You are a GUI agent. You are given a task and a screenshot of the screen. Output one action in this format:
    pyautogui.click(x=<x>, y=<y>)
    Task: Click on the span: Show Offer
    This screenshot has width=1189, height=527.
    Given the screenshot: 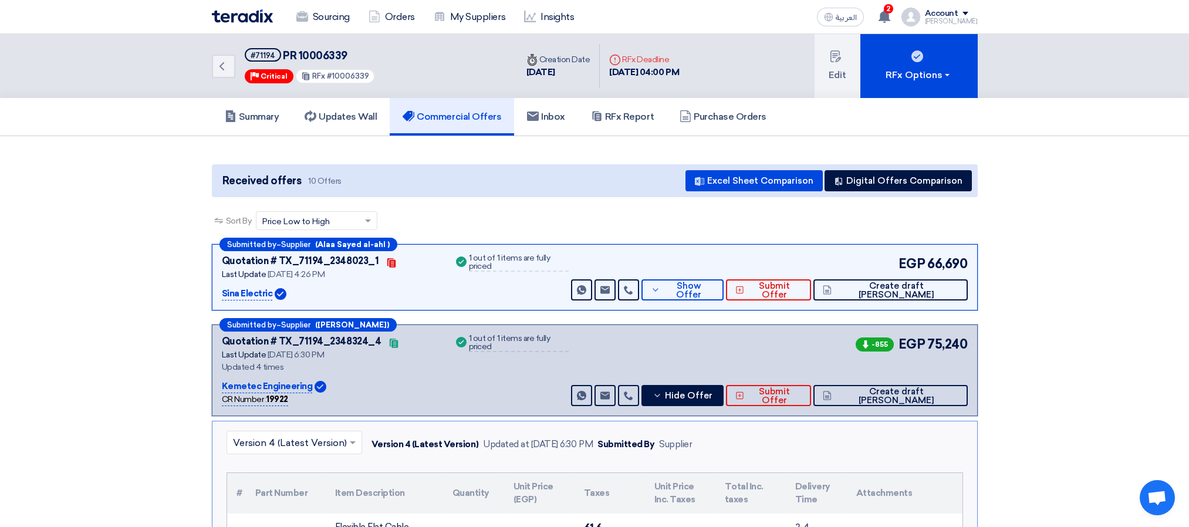 What is the action you would take?
    pyautogui.click(x=688, y=290)
    